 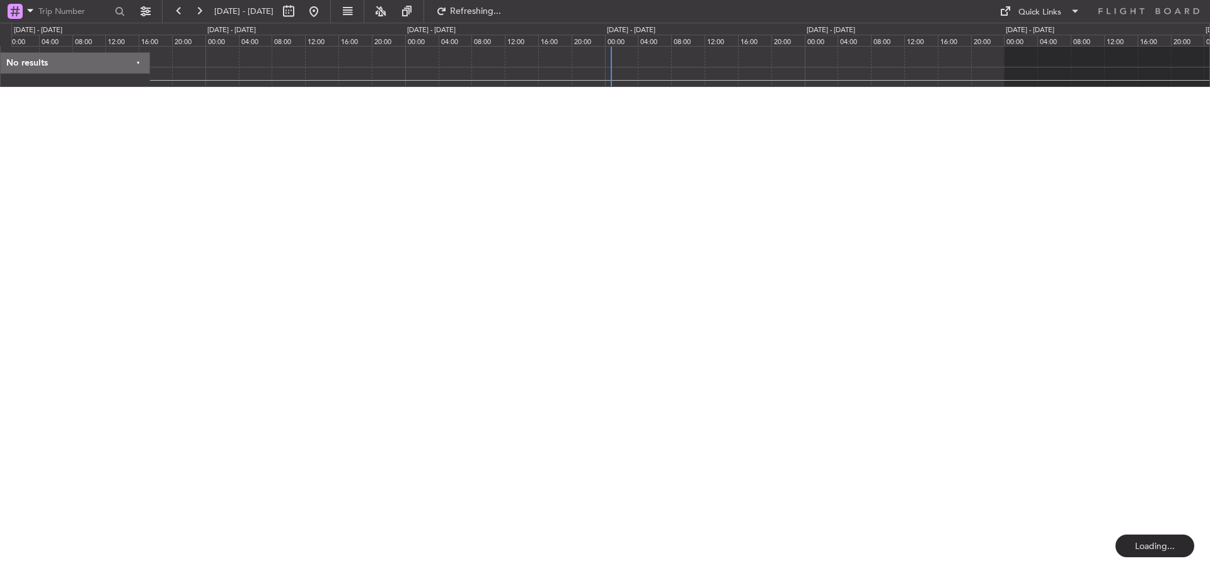 What do you see at coordinates (468, 11) in the screenshot?
I see `button: Refreshing...` at bounding box center [468, 11].